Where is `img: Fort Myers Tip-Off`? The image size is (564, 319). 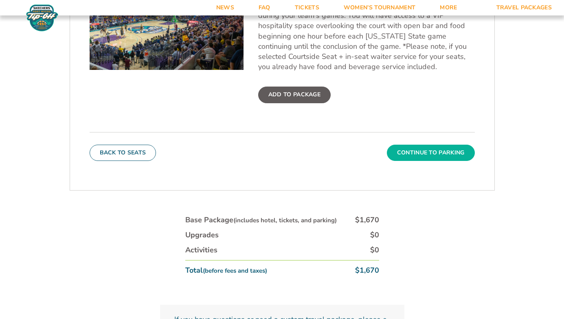 img: Fort Myers Tip-Off is located at coordinates (42, 18).